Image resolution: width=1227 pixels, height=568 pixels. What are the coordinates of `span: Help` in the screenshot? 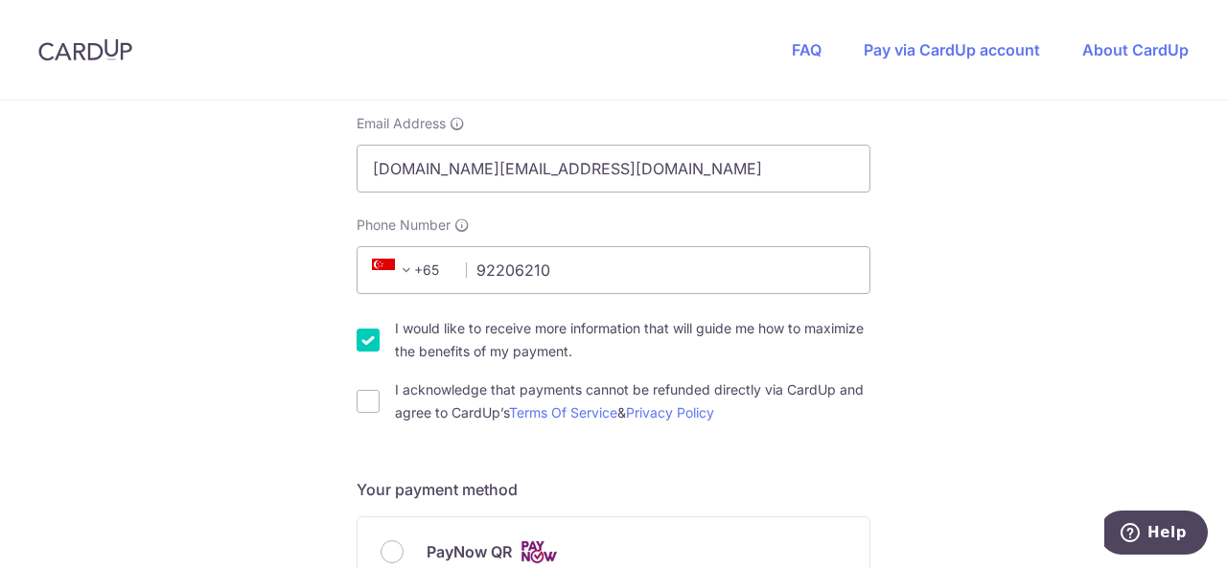 It's located at (62, 22).